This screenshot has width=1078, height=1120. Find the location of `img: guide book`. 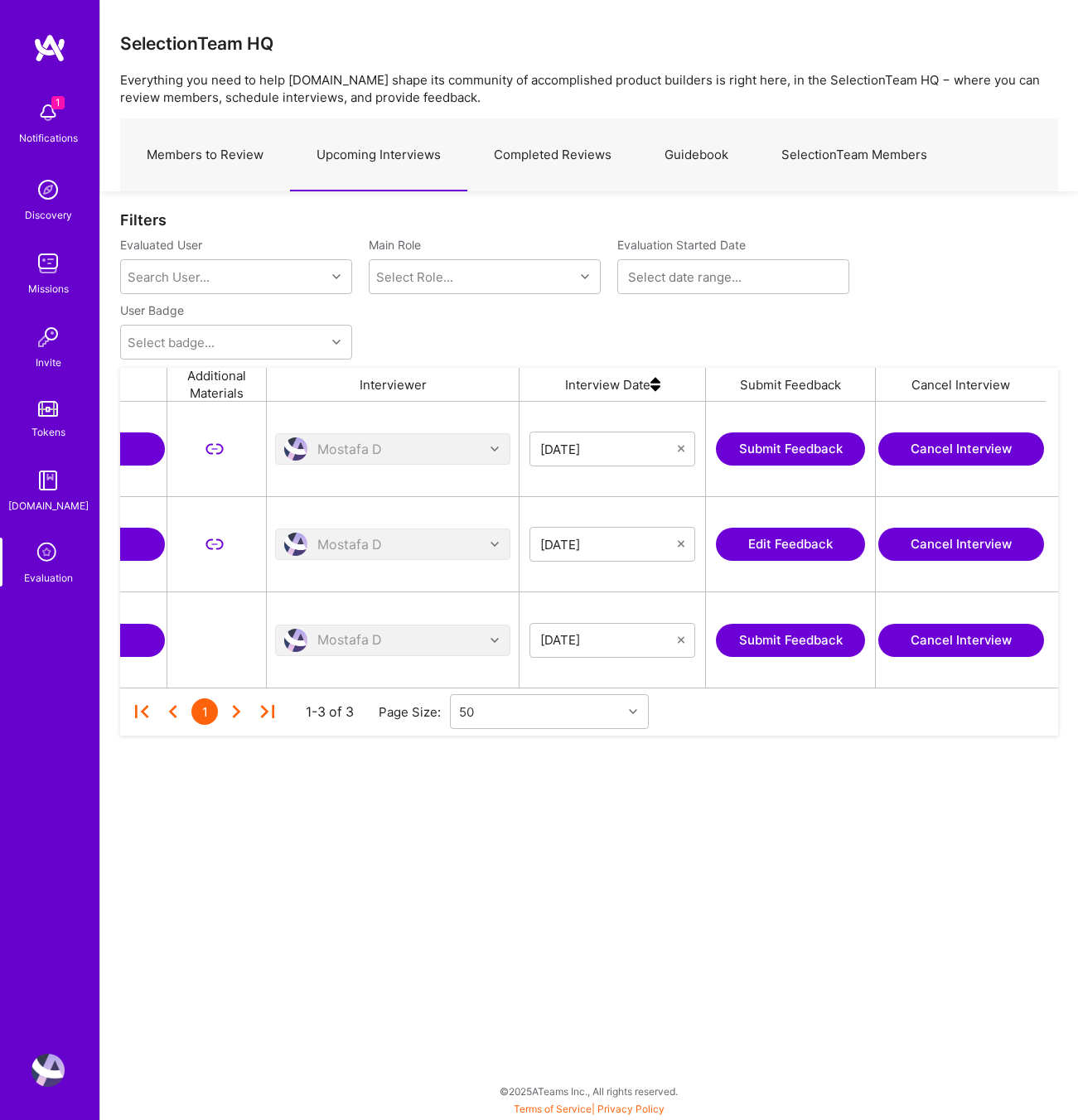

img: guide book is located at coordinates (48, 480).